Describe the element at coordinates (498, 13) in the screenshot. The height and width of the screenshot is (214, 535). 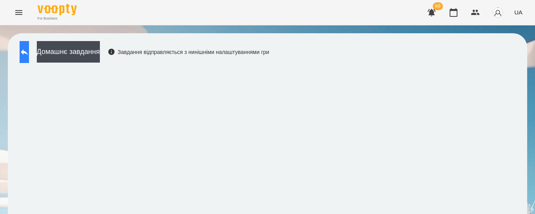
I see `img: avatar_s.png` at that location.